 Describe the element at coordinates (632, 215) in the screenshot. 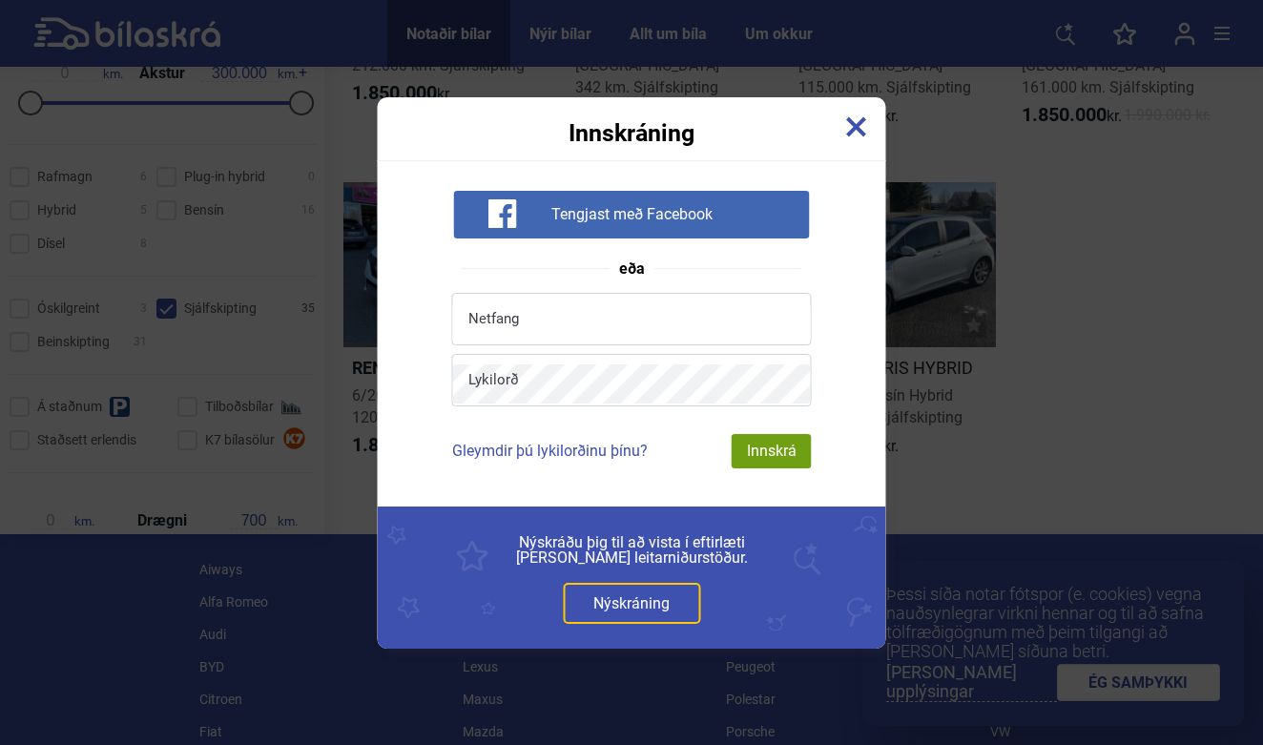

I see `span: Tengjast með Facebook` at that location.